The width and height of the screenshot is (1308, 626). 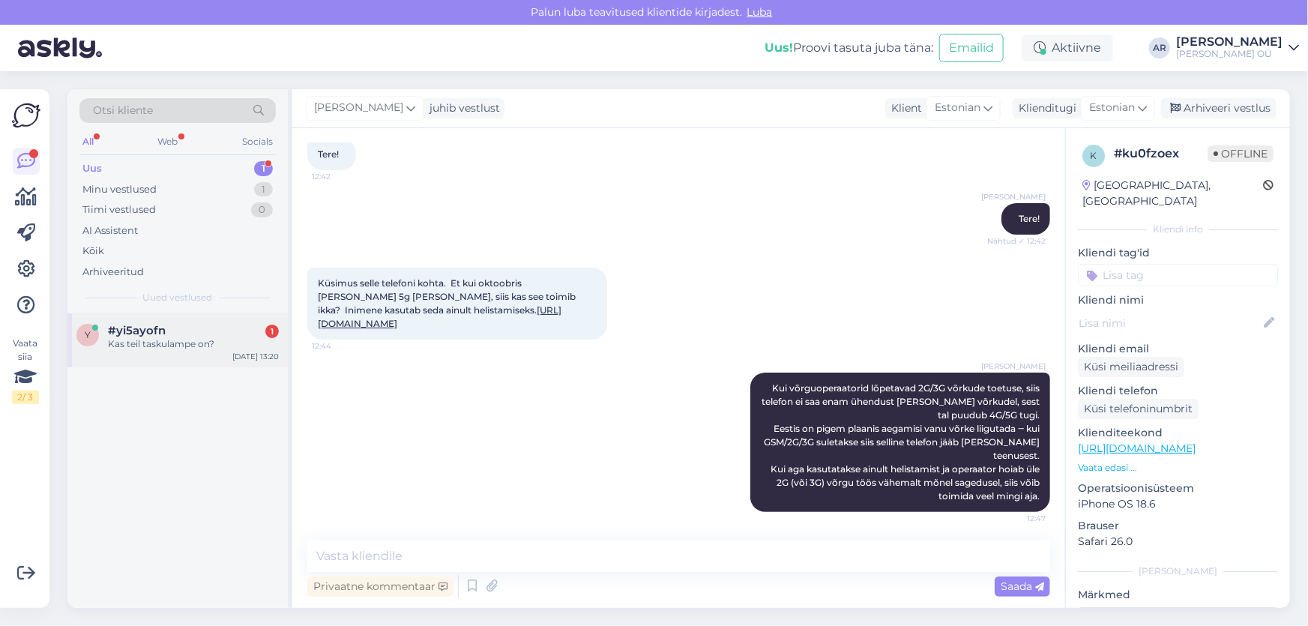 I want to click on div: Klient, so click(x=903, y=108).